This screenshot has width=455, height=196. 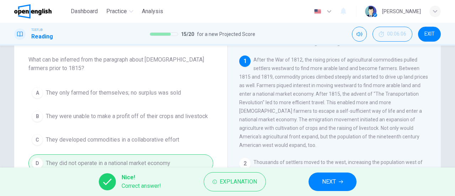 What do you see at coordinates (187, 34) in the screenshot?
I see `span: 15 / 20` at bounding box center [187, 34].